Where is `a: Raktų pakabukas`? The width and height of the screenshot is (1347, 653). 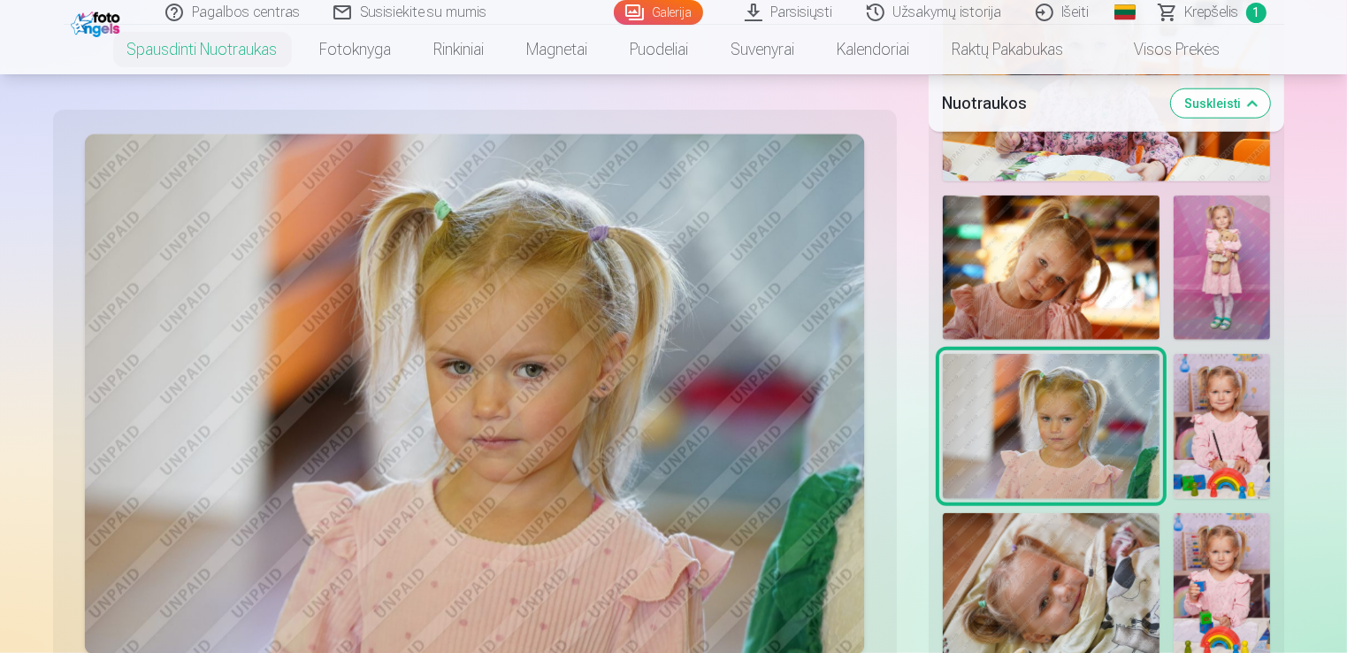 a: Raktų pakabukas is located at coordinates (1009, 50).